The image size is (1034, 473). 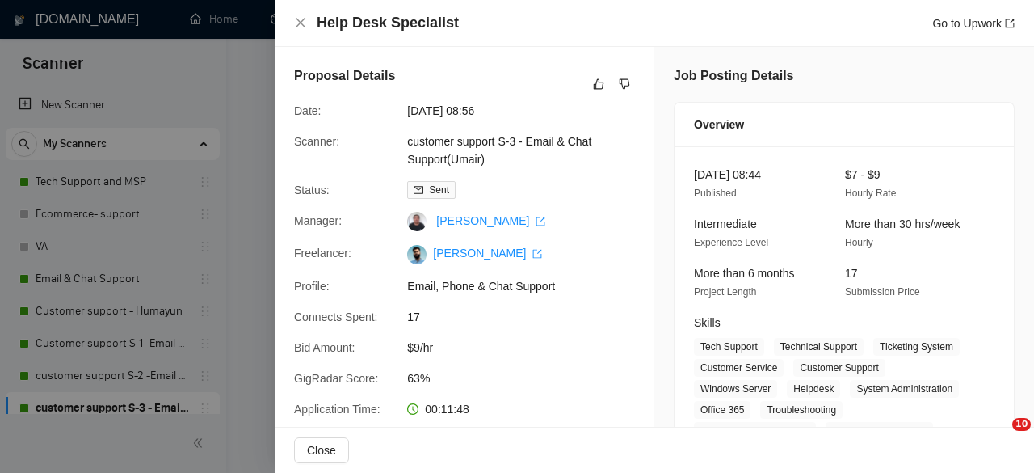 What do you see at coordinates (625, 84) in the screenshot?
I see `span: dislike` at bounding box center [625, 84].